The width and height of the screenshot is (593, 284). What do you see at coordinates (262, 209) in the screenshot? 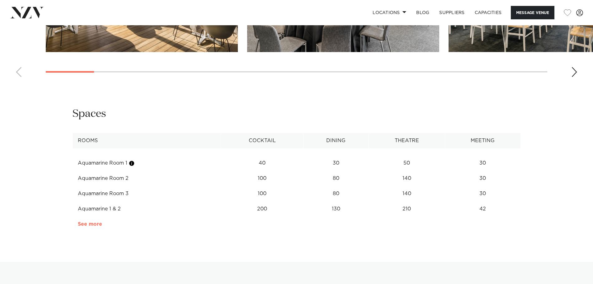
I see `td: 200` at bounding box center [262, 209].